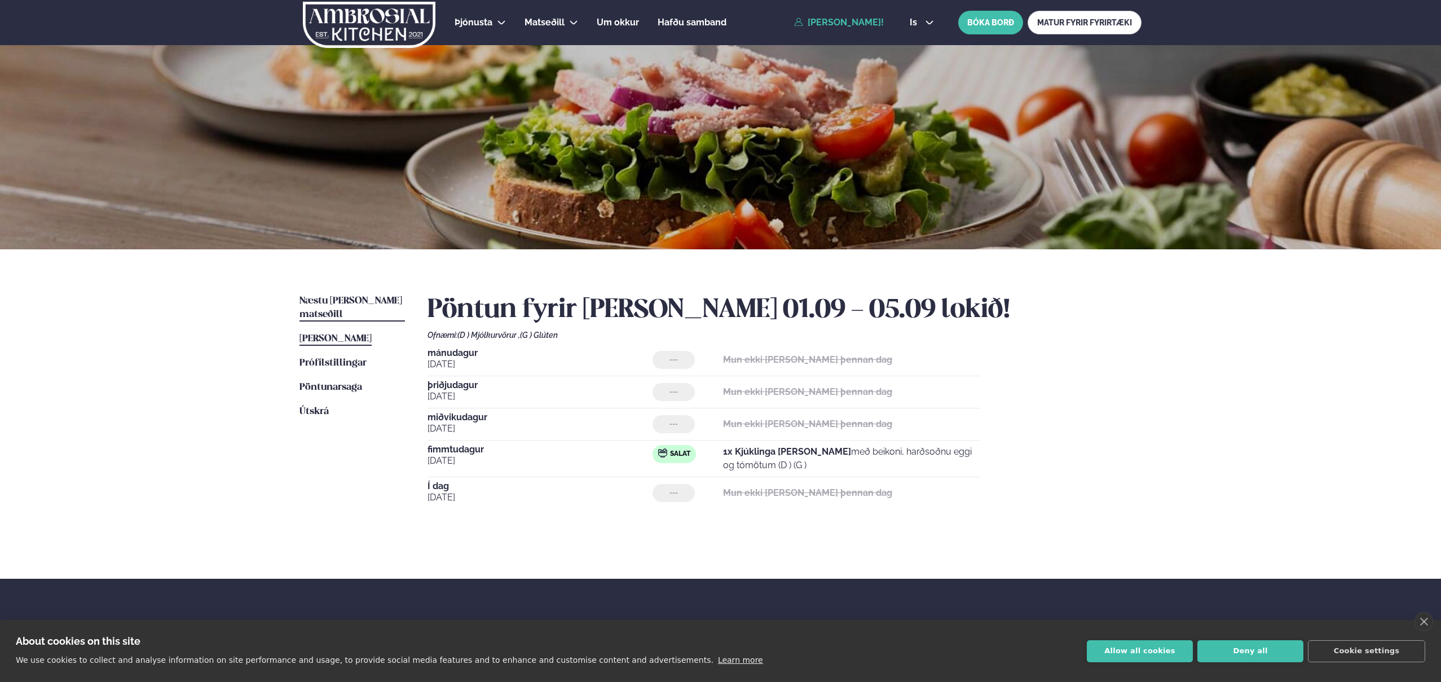 The width and height of the screenshot is (1441, 682). I want to click on a: Pöntunarsaga, so click(330, 387).